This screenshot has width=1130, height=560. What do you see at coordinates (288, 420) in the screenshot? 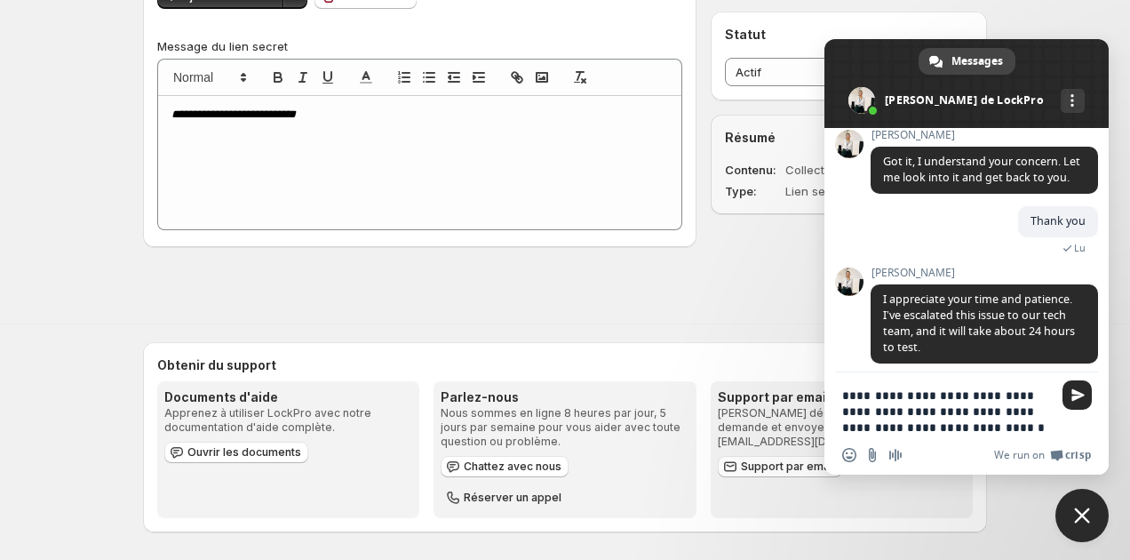
I see `p: Apprenez à utiliser LockPro avec notre documentation d'aide complète.` at bounding box center [288, 420].